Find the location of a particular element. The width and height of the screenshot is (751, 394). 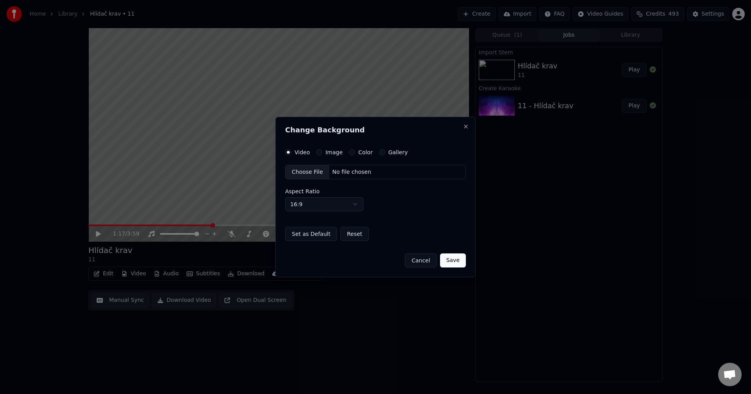

label: Color is located at coordinates (365, 152).